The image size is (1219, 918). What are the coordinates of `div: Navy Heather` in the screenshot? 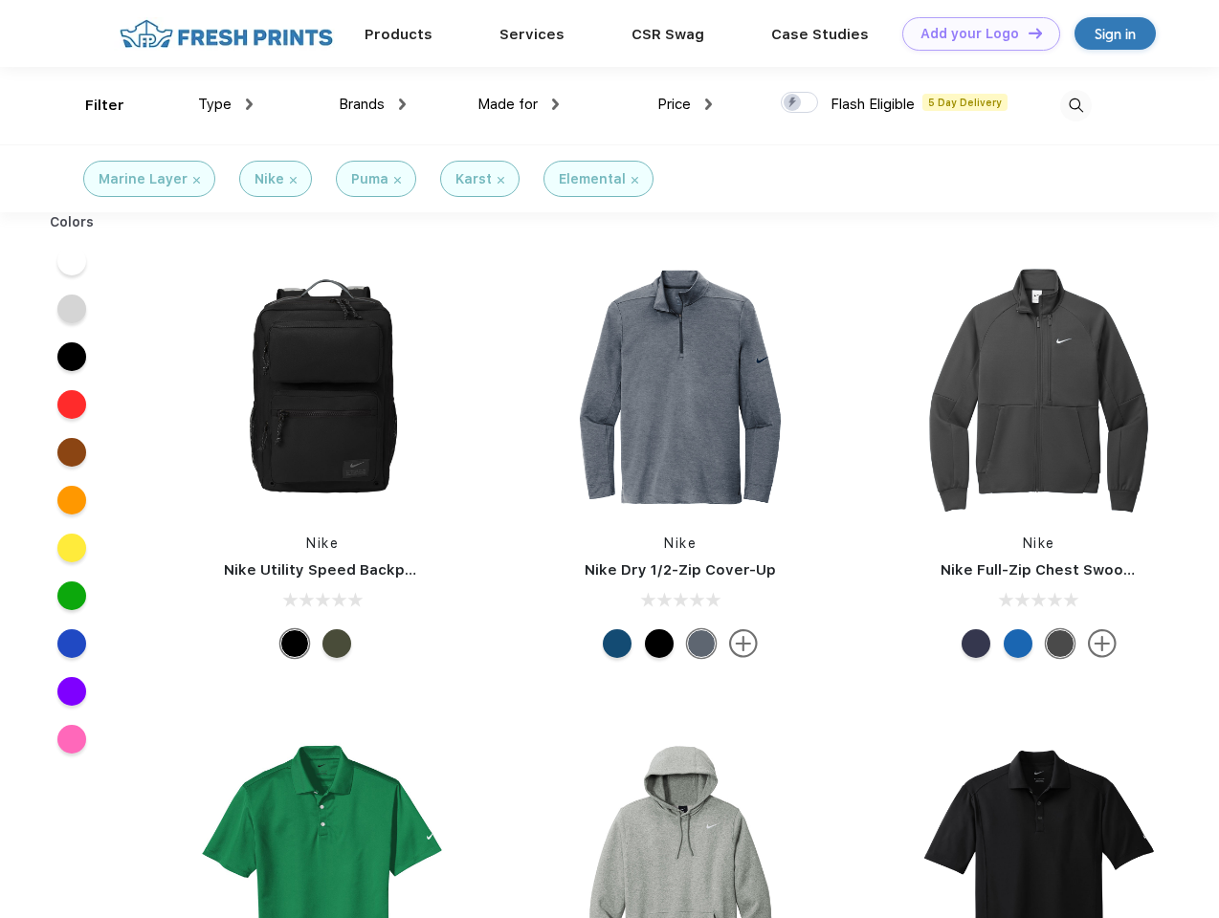 It's located at (701, 644).